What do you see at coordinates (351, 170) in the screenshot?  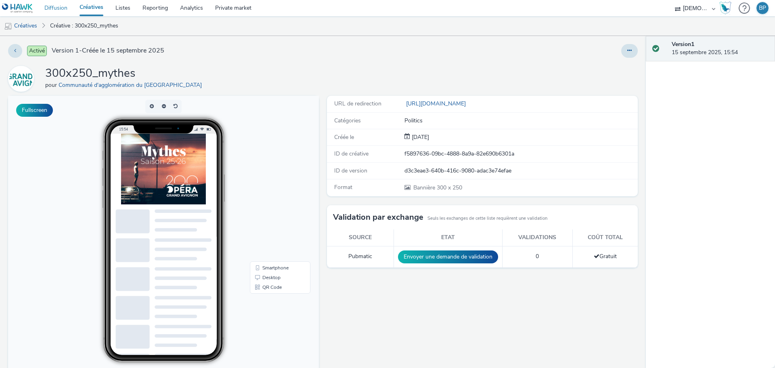 I see `span: ID de version` at bounding box center [351, 170].